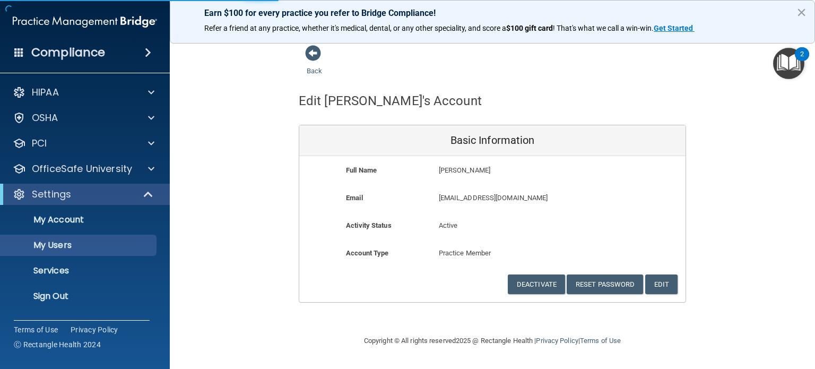 This screenshot has width=815, height=369. I want to click on p: Sign Out, so click(79, 296).